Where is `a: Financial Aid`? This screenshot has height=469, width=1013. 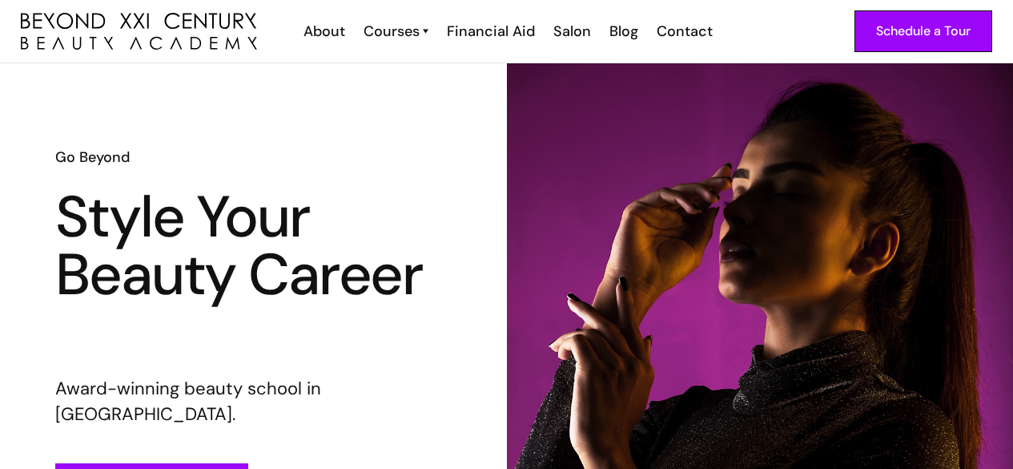
a: Financial Aid is located at coordinates (489, 31).